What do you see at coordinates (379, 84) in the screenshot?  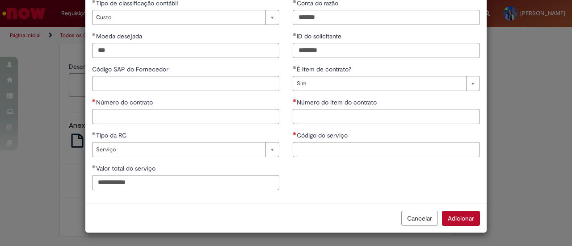 I see `span: Sim` at bounding box center [379, 84].